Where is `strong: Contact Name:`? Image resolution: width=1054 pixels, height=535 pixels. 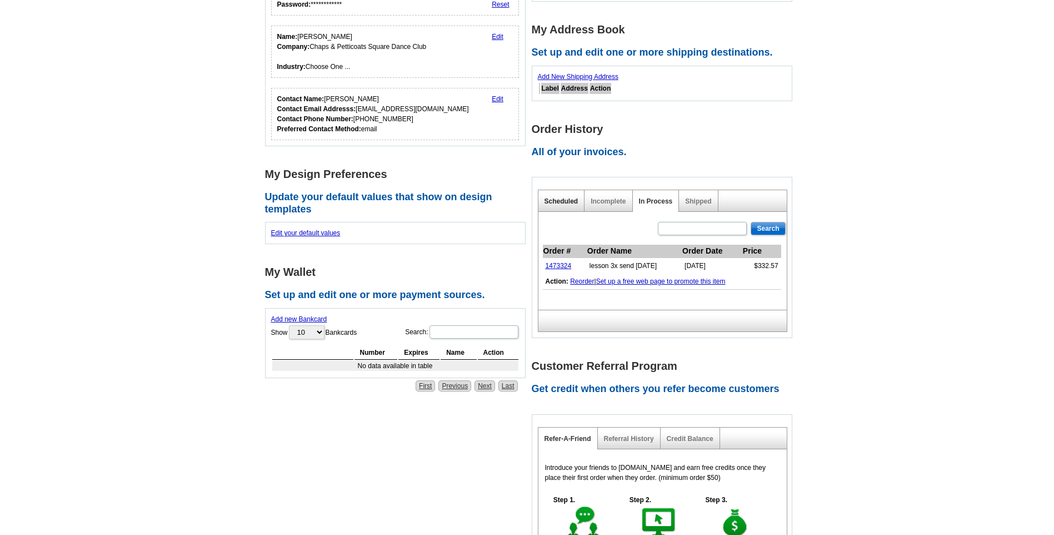 strong: Contact Name: is located at coordinates (301, 99).